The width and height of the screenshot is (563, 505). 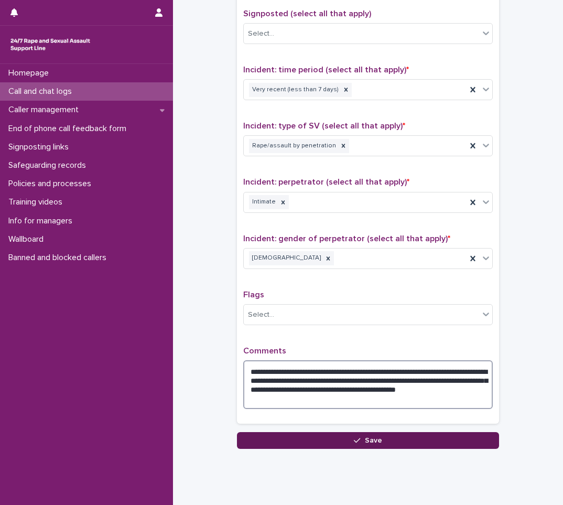 I want to click on div: Rape/assault by penetration, so click(x=293, y=146).